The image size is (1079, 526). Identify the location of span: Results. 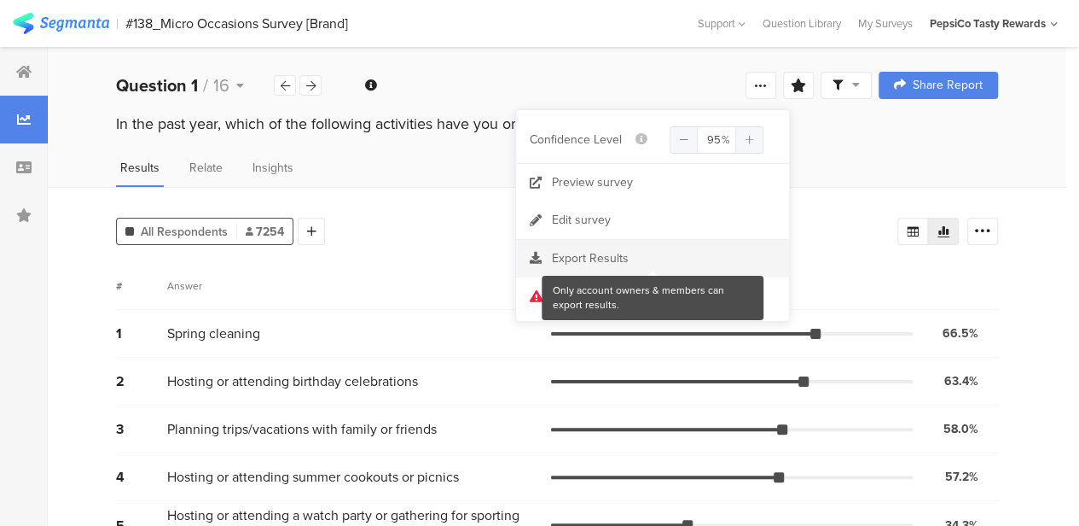
(140, 167).